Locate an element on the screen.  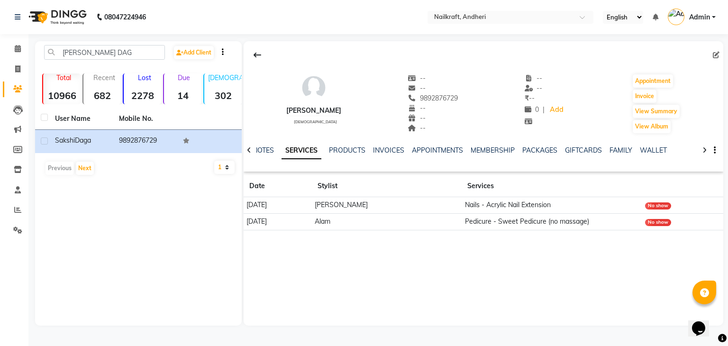
a: GIFTCARDS is located at coordinates (583, 150).